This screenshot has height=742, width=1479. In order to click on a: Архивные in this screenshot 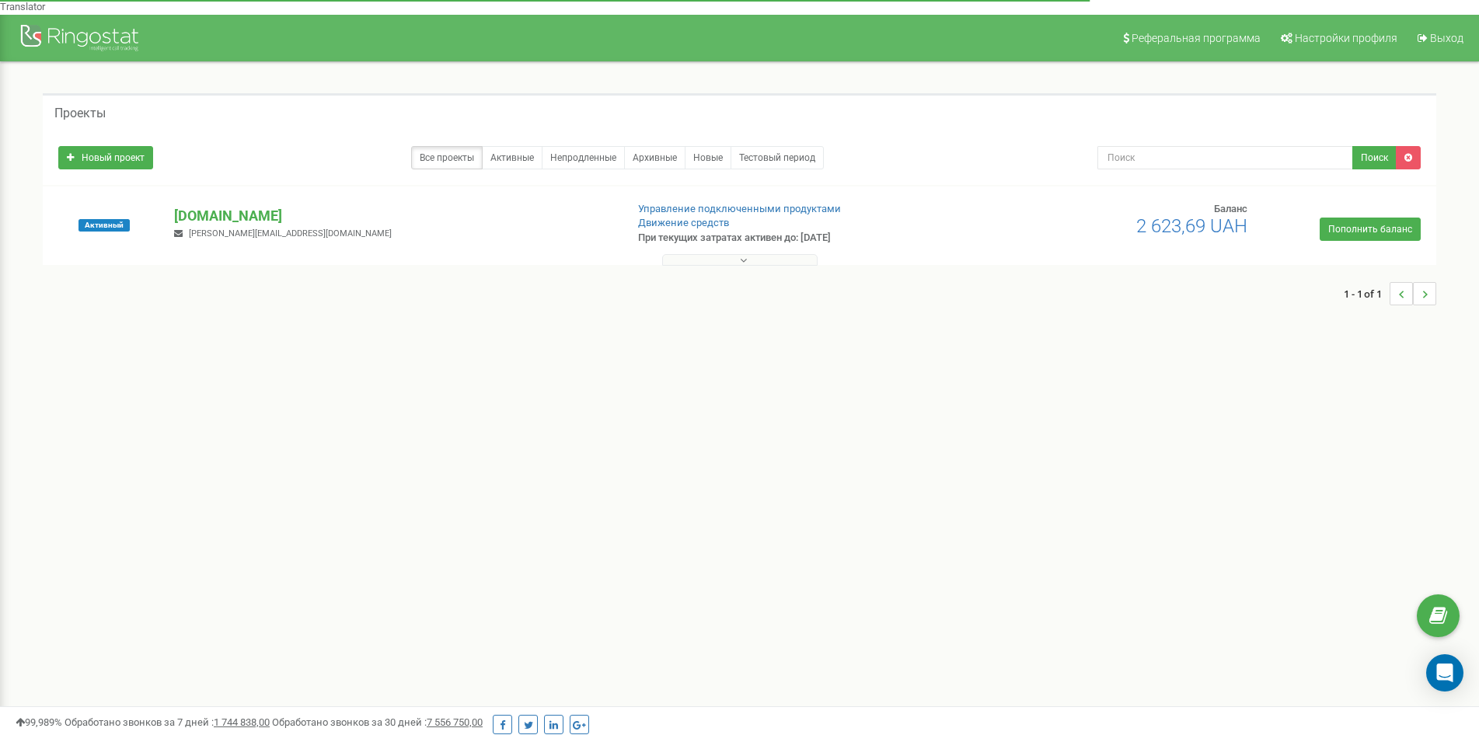, I will do `click(655, 158)`.